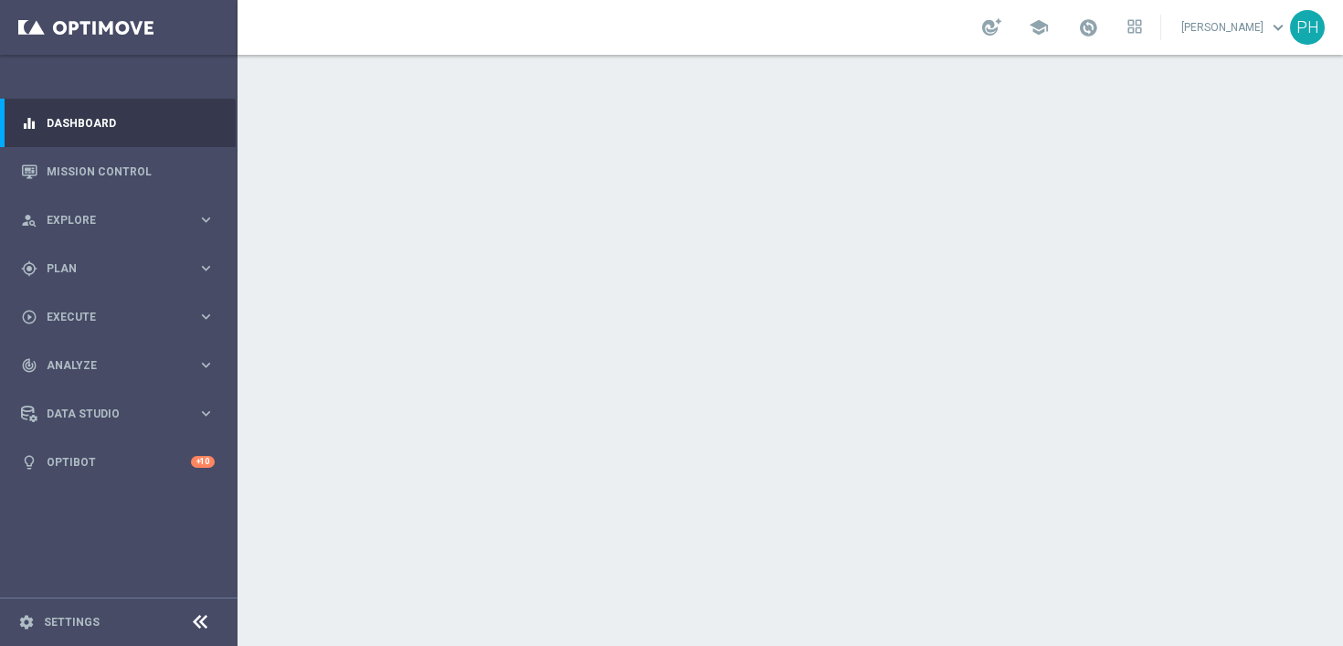 This screenshot has height=646, width=1343. Describe the element at coordinates (121, 220) in the screenshot. I see `span: Explore` at that location.